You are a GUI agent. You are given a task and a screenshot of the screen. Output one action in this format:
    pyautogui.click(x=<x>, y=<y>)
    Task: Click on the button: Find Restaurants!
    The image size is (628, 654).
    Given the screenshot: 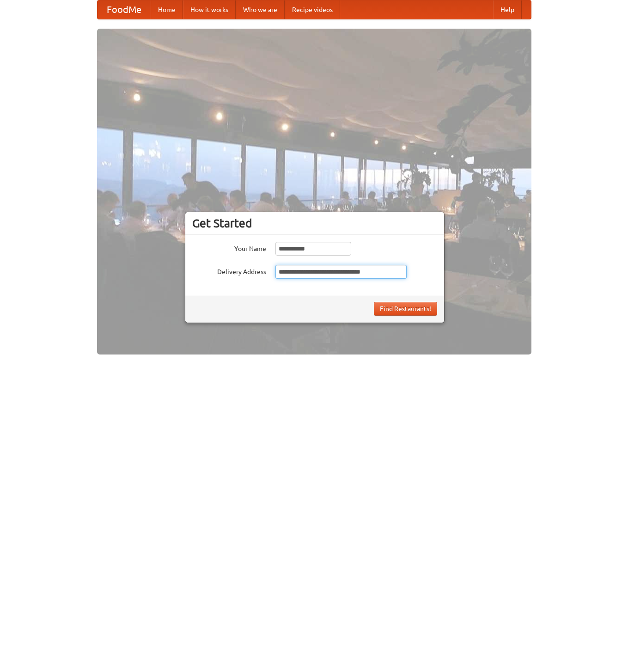 What is the action you would take?
    pyautogui.click(x=405, y=309)
    